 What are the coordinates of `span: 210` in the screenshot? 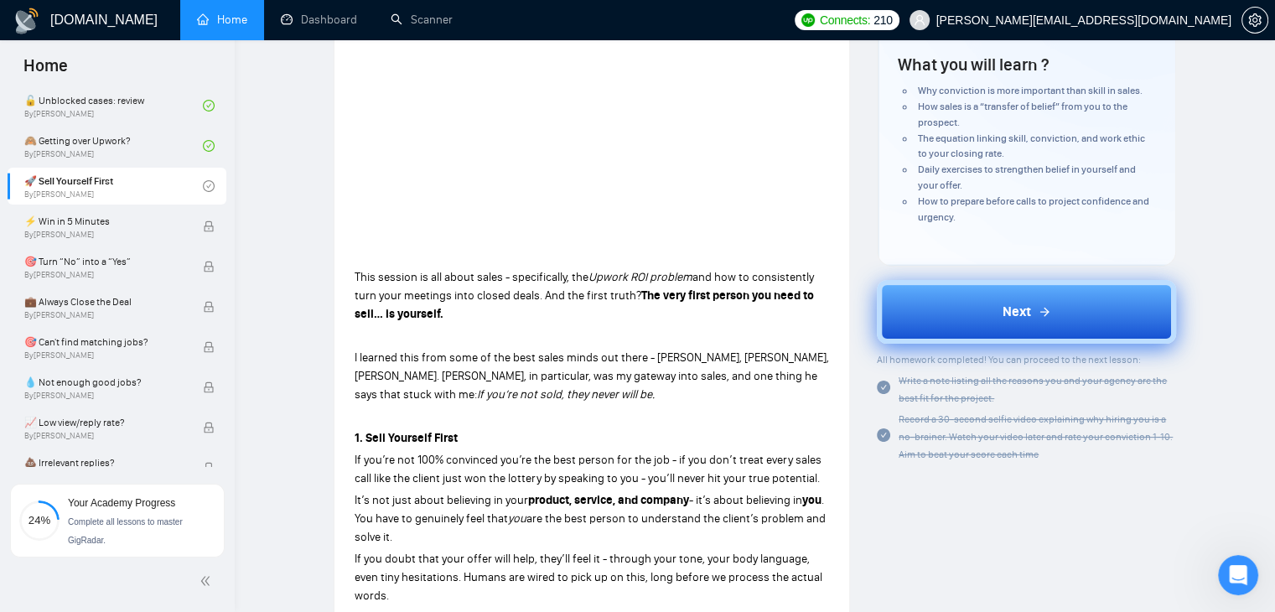 It's located at (882, 20).